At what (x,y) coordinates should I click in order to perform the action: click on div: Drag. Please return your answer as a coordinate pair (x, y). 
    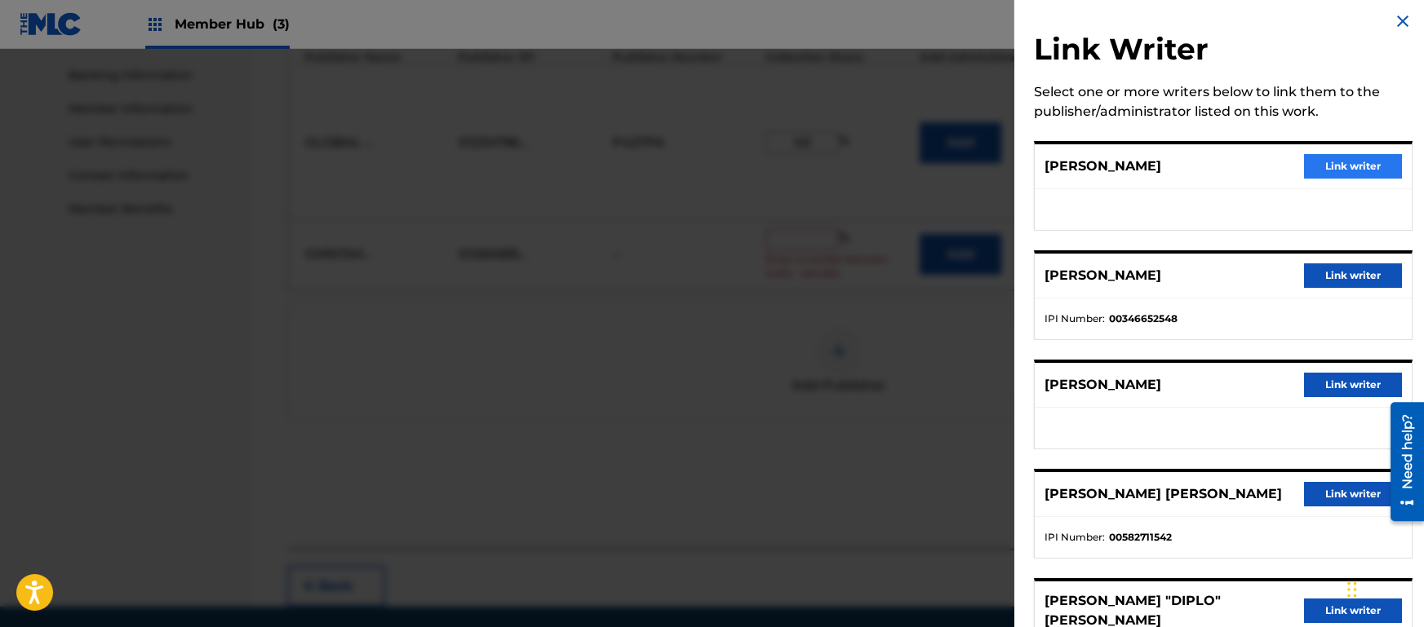
    Looking at the image, I should click on (1352, 590).